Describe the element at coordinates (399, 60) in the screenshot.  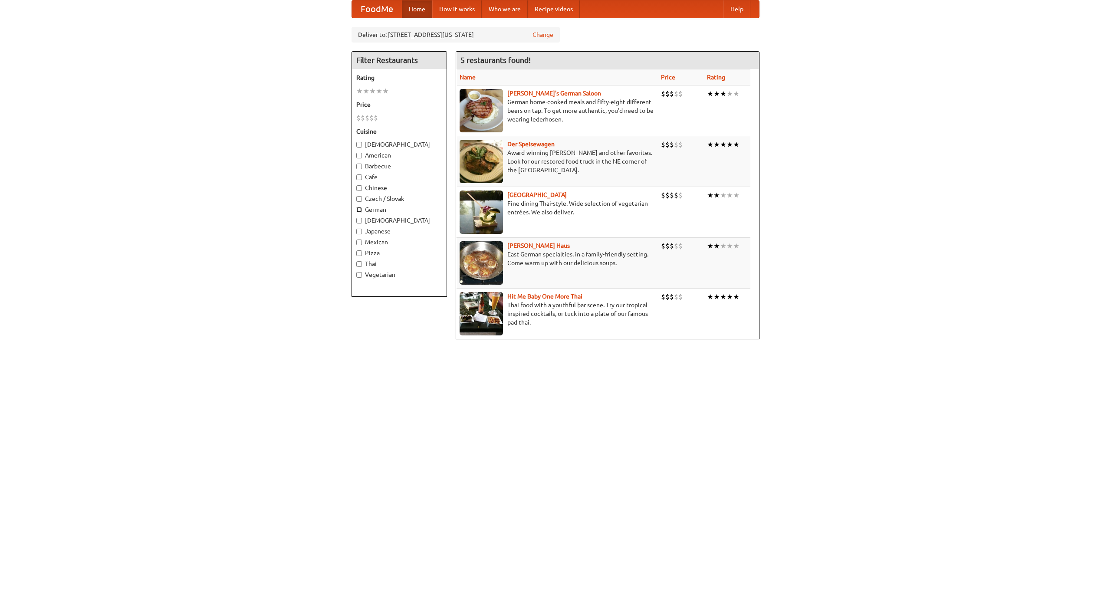
I see `h4: Filter Restaurants` at that location.